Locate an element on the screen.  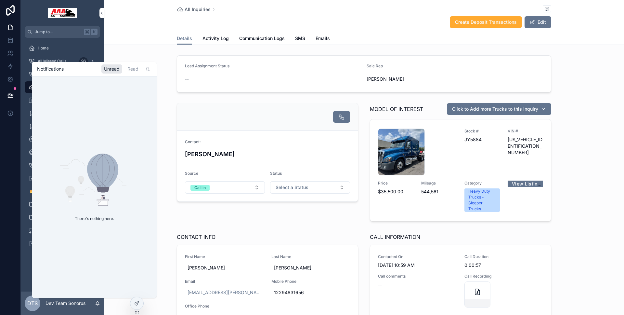
a: 👤 AAA Users is located at coordinates (62, 204).